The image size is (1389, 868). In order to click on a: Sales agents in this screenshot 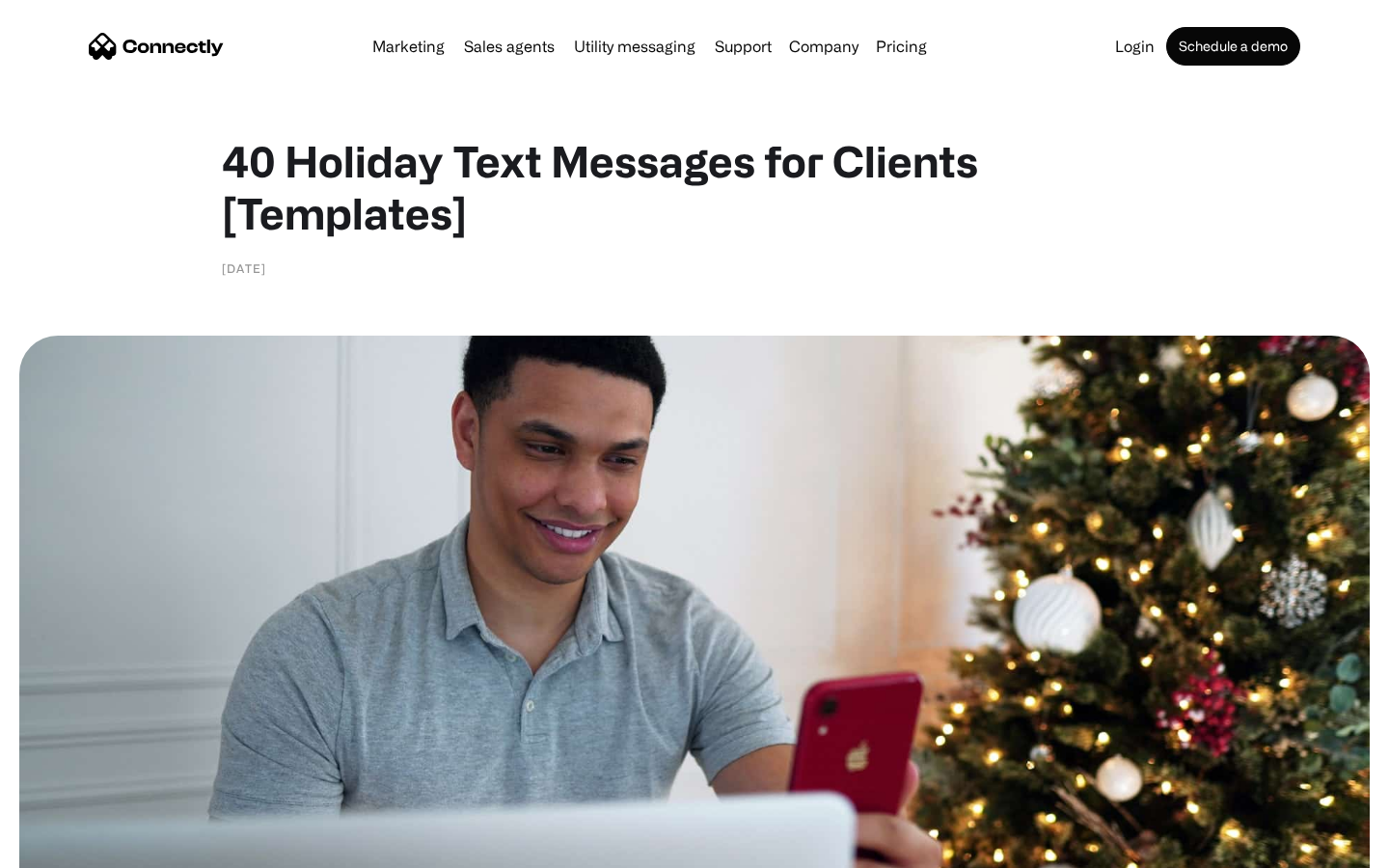, I will do `click(509, 47)`.